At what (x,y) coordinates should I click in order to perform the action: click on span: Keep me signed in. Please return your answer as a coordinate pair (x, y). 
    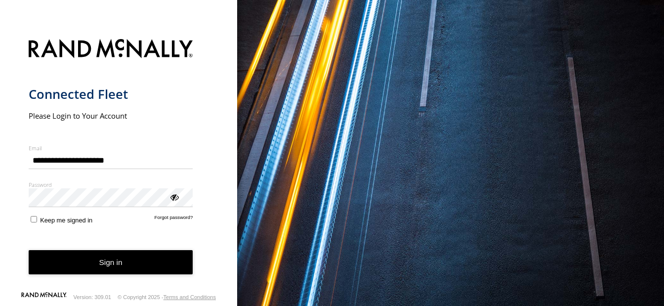
    Looking at the image, I should click on (66, 220).